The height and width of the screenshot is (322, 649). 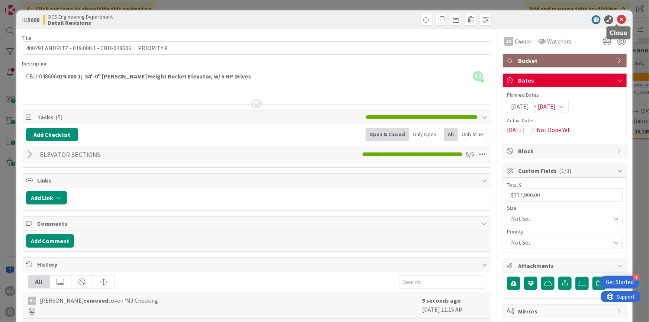 What do you see at coordinates (425, 135) in the screenshot?
I see `div: Only Open` at bounding box center [425, 135].